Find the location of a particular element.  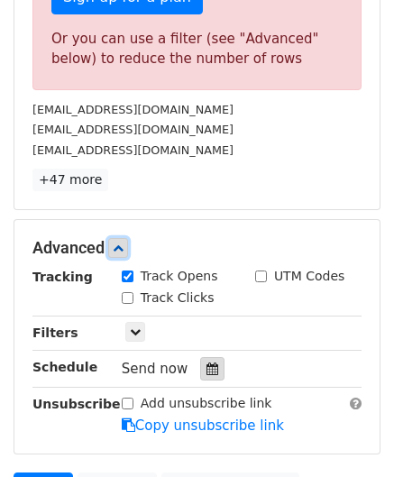

a: +47 more is located at coordinates (70, 179).